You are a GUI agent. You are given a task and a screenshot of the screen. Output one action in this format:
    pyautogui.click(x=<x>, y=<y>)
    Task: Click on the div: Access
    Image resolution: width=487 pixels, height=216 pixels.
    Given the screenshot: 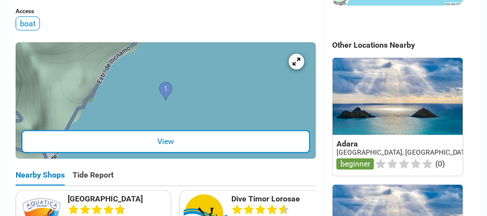 What is the action you would take?
    pyautogui.click(x=166, y=11)
    